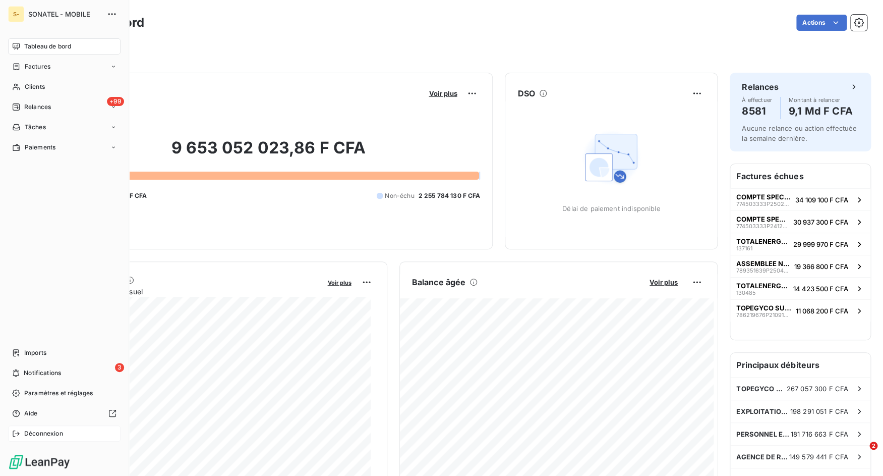  What do you see at coordinates (820, 111) in the screenshot?
I see `h4: 9,1 Md F CFA` at bounding box center [820, 111].